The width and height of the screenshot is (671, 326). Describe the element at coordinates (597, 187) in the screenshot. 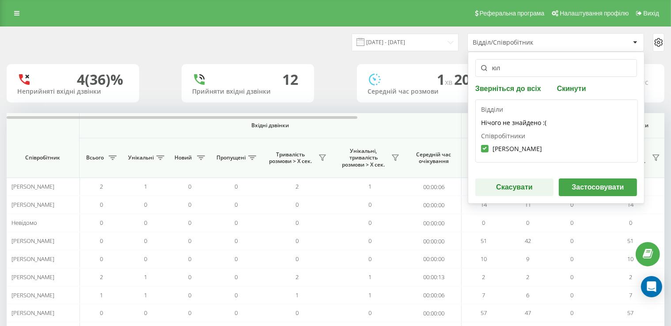

I see `font: Застосовувати` at that location.